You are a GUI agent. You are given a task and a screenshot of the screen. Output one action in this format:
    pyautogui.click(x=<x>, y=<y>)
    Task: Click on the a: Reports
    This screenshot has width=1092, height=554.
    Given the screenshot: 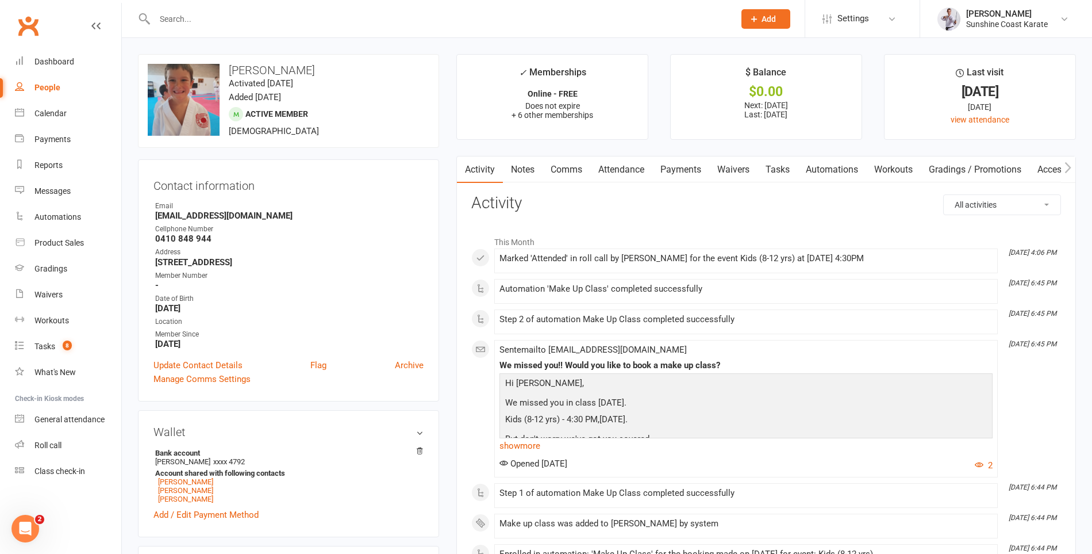 What is the action you would take?
    pyautogui.click(x=68, y=165)
    